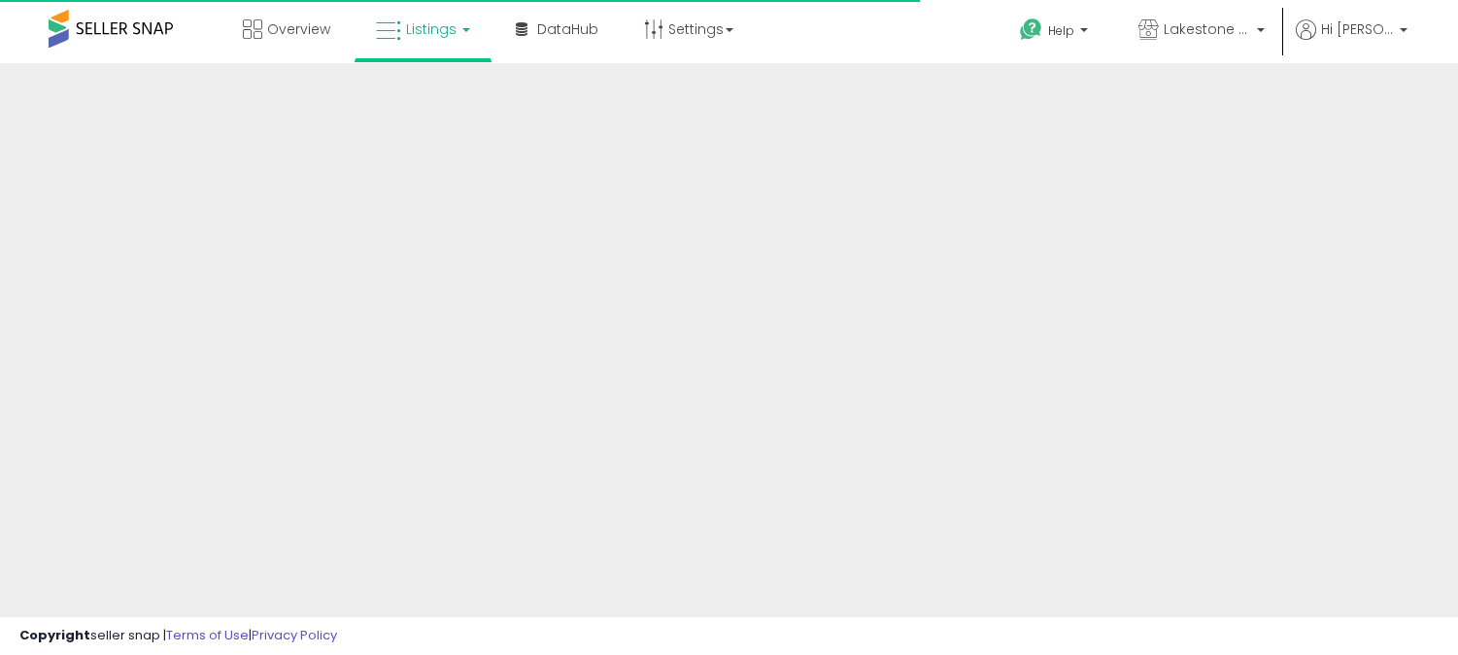  Describe the element at coordinates (1031, 29) in the screenshot. I see `i: Get Help` at that location.